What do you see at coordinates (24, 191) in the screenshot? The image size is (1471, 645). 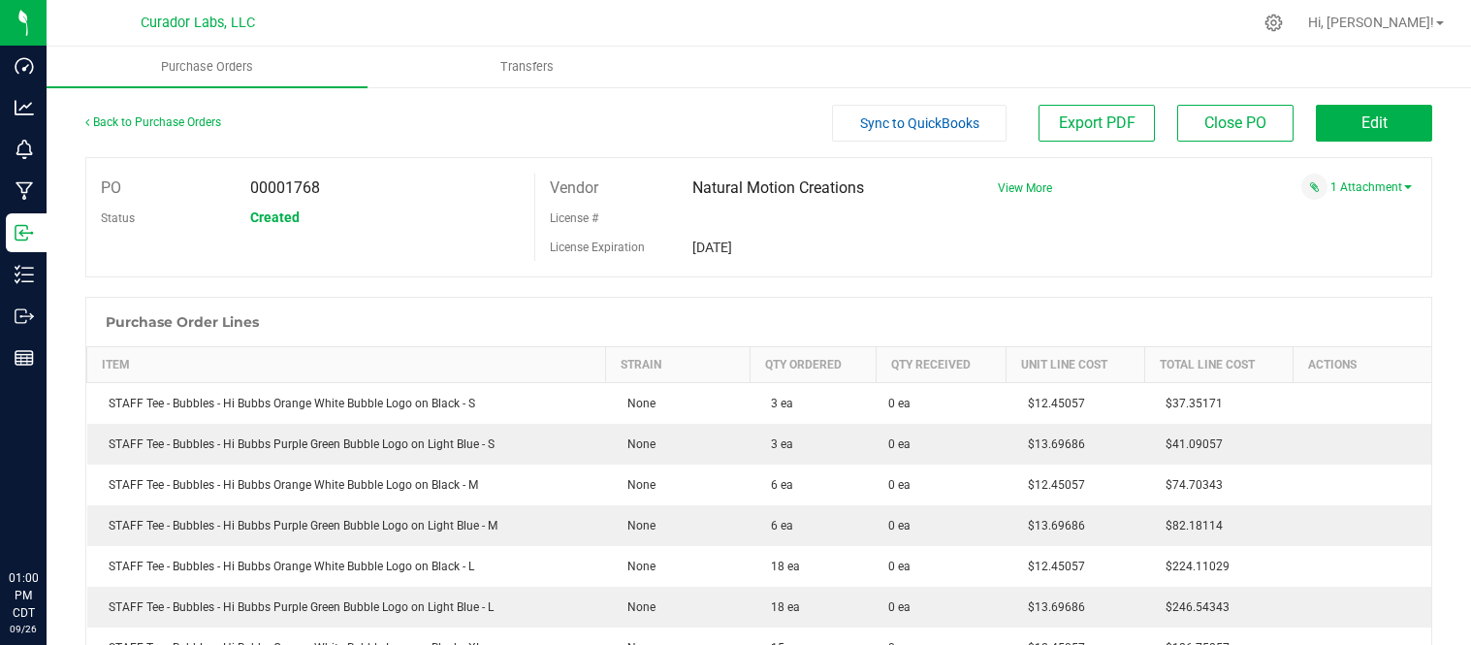 I see `inline-svg: Manufacturing` at bounding box center [24, 191].